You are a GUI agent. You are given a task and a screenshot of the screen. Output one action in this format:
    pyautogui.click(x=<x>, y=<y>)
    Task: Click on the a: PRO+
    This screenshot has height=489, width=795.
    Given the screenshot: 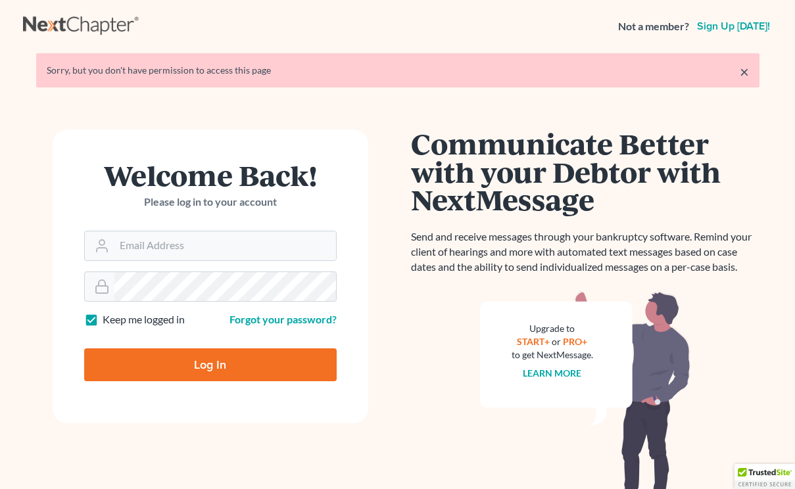 What is the action you would take?
    pyautogui.click(x=574, y=341)
    